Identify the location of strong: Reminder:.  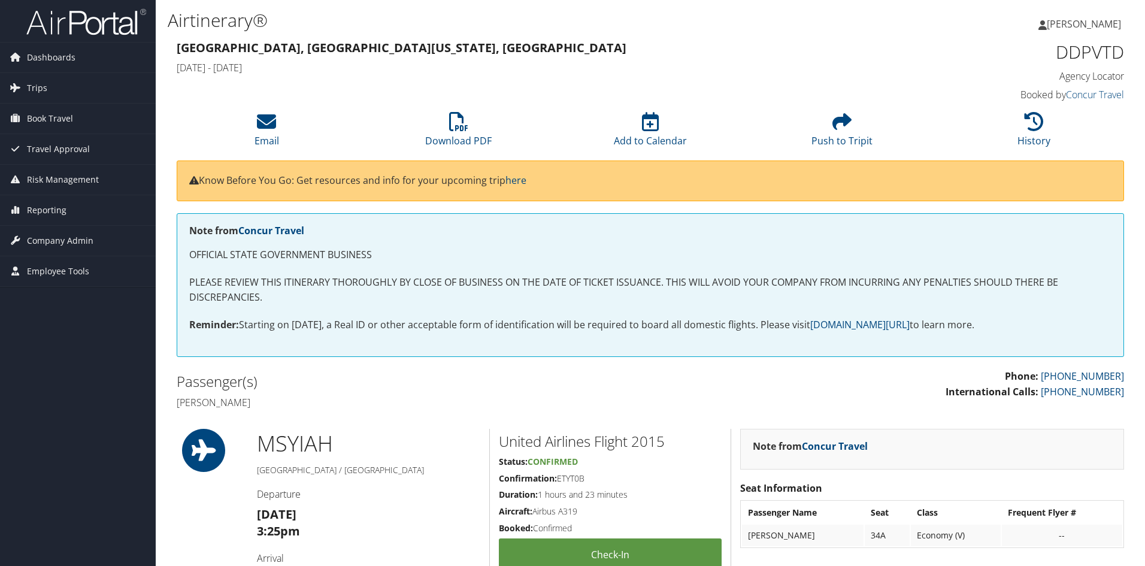
(214, 325).